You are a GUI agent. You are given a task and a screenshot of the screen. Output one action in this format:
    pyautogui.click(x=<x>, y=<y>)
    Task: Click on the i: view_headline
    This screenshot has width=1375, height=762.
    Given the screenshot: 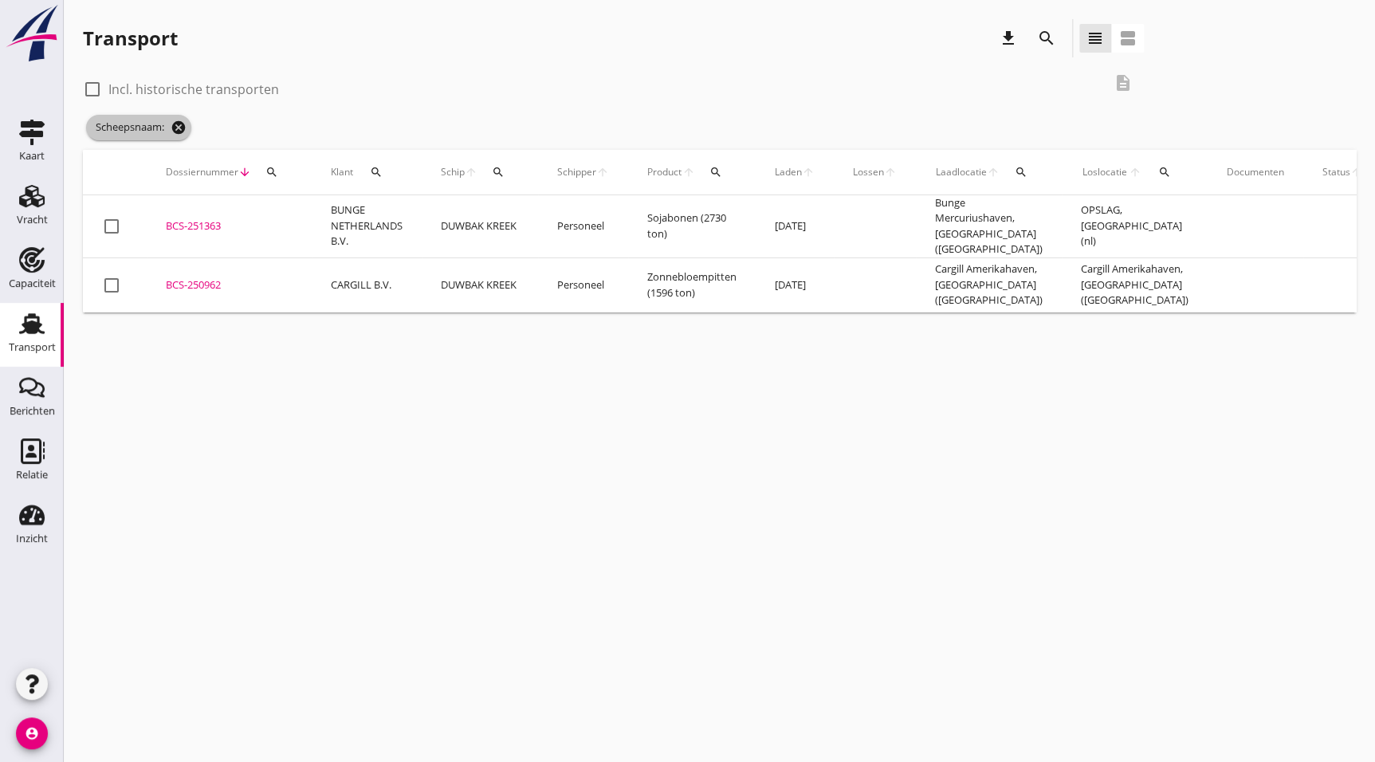 What is the action you would take?
    pyautogui.click(x=1095, y=38)
    